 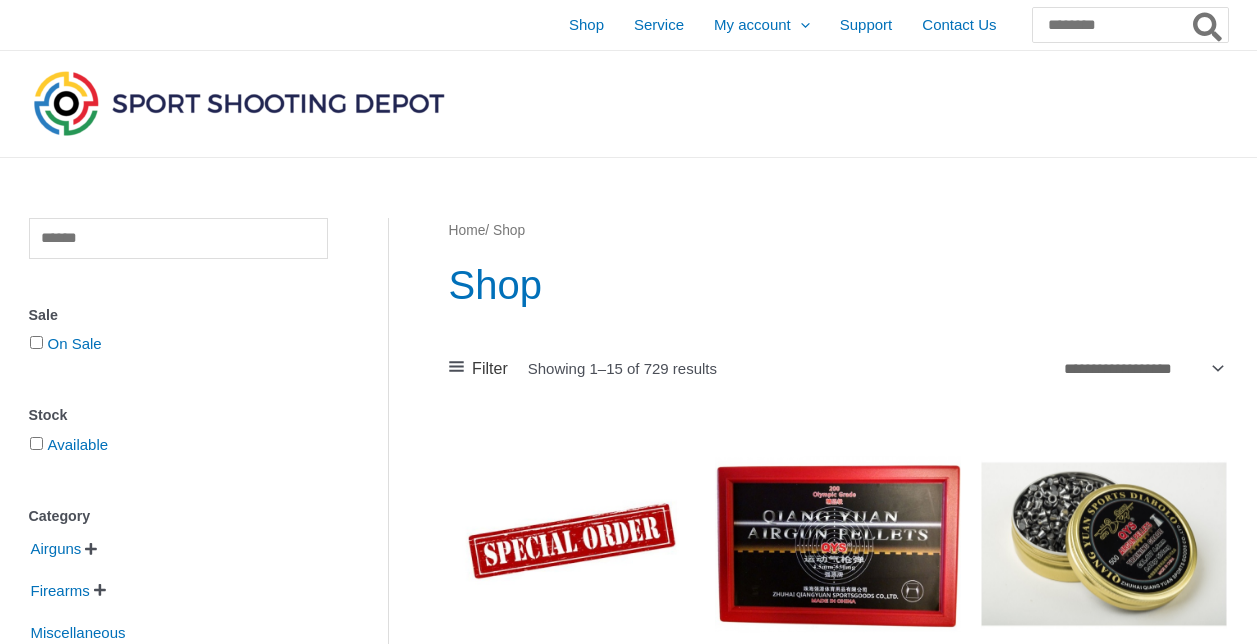 I want to click on a: Airguns, so click(x=56, y=547).